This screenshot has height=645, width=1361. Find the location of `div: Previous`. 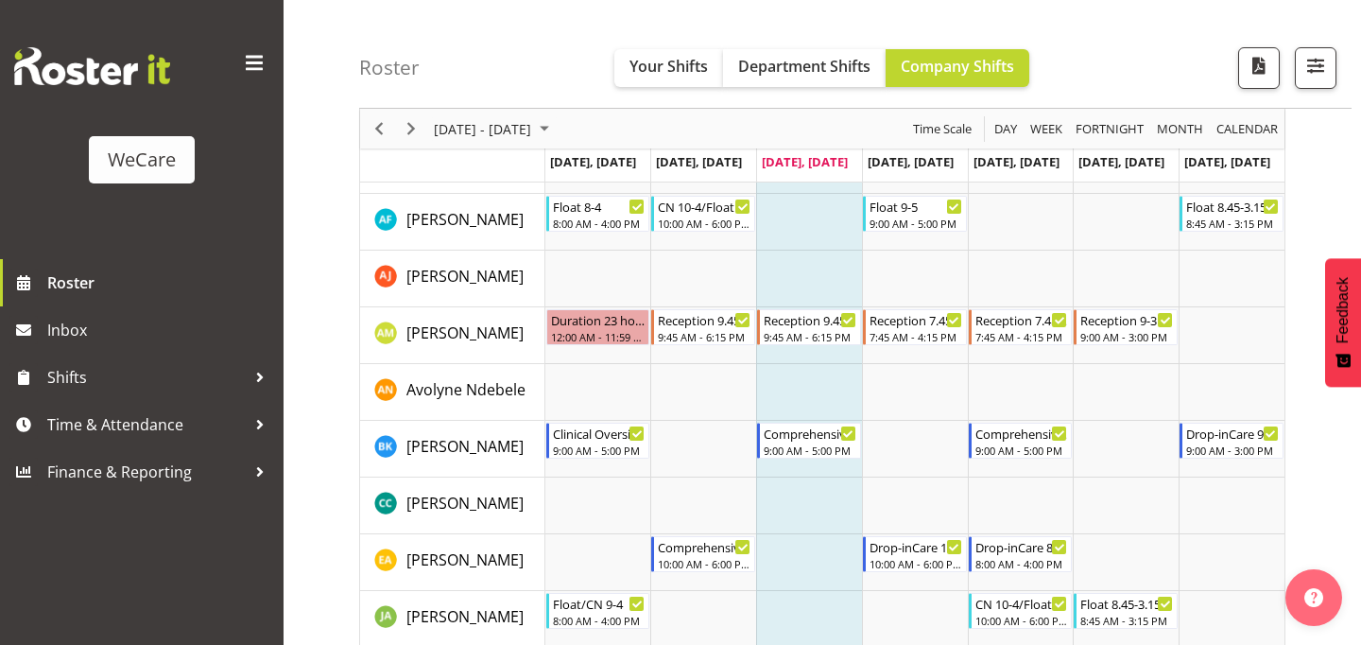

div: Previous is located at coordinates (379, 129).